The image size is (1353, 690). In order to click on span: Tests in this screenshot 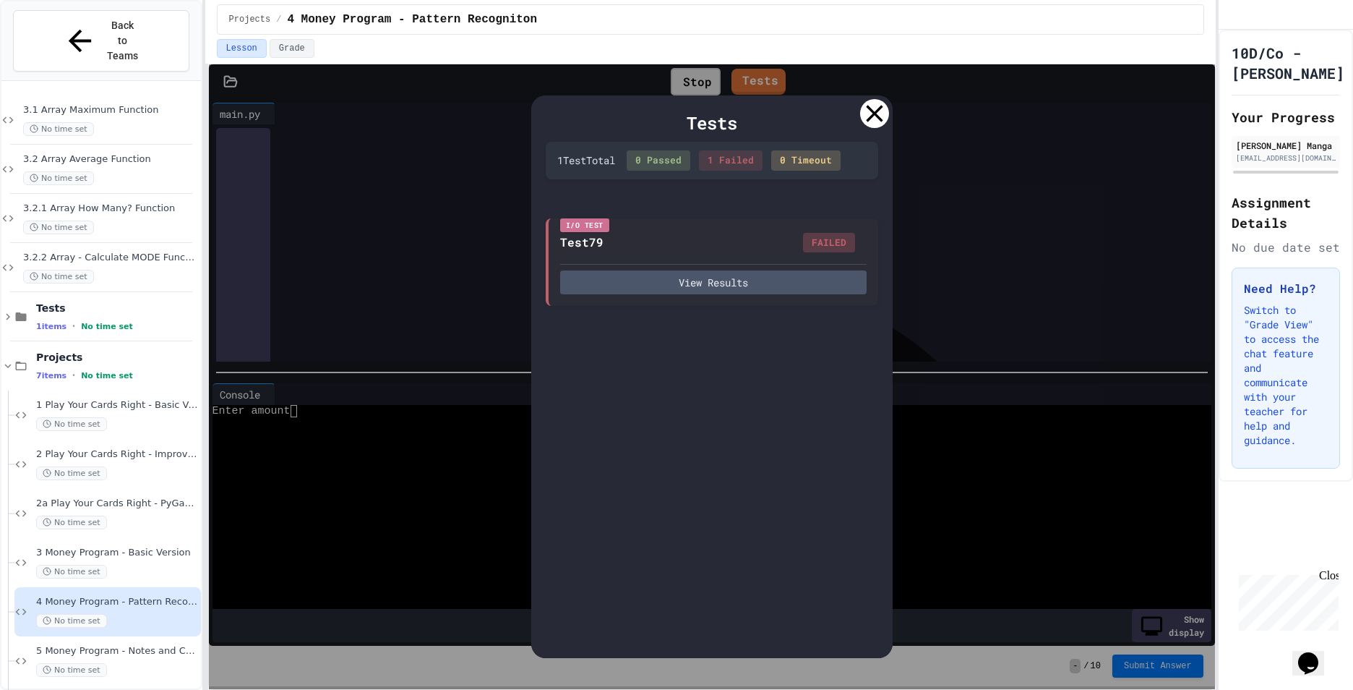, I will do `click(117, 308)`.